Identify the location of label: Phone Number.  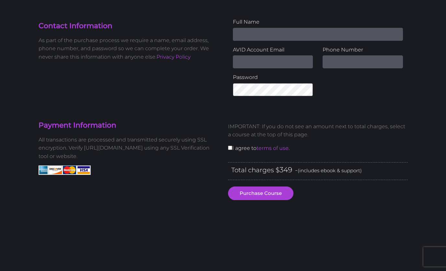
(363, 50).